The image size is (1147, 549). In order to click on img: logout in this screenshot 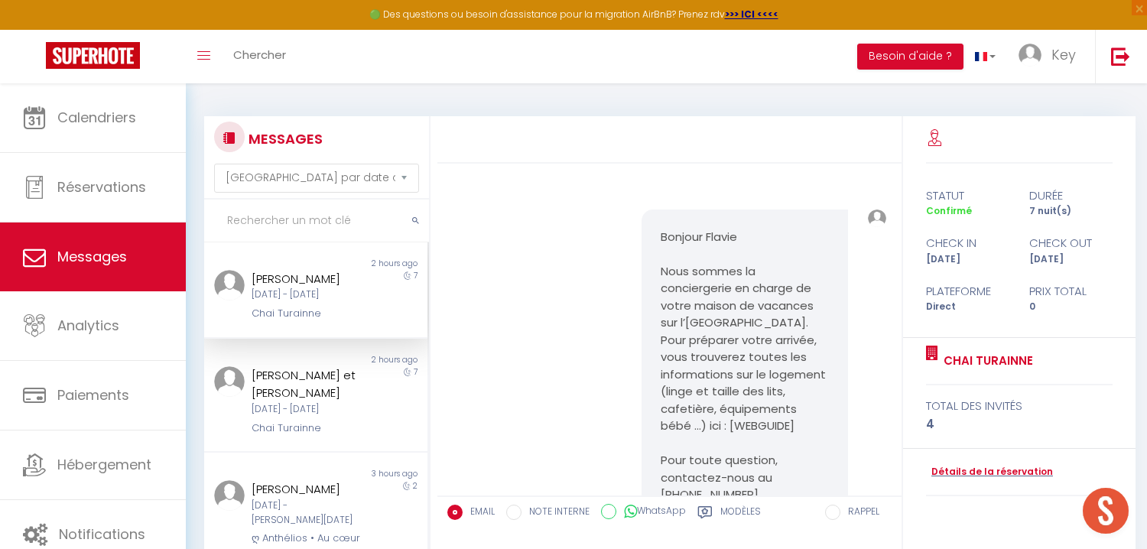, I will do `click(1121, 56)`.